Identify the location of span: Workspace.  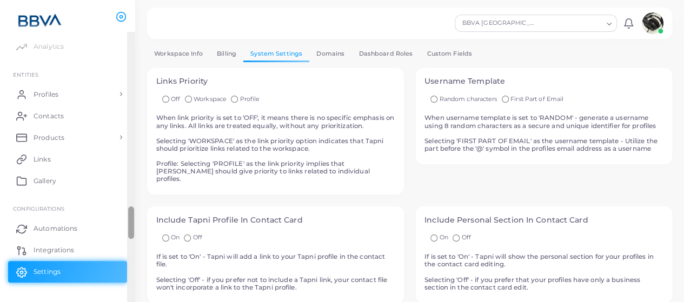
(210, 99).